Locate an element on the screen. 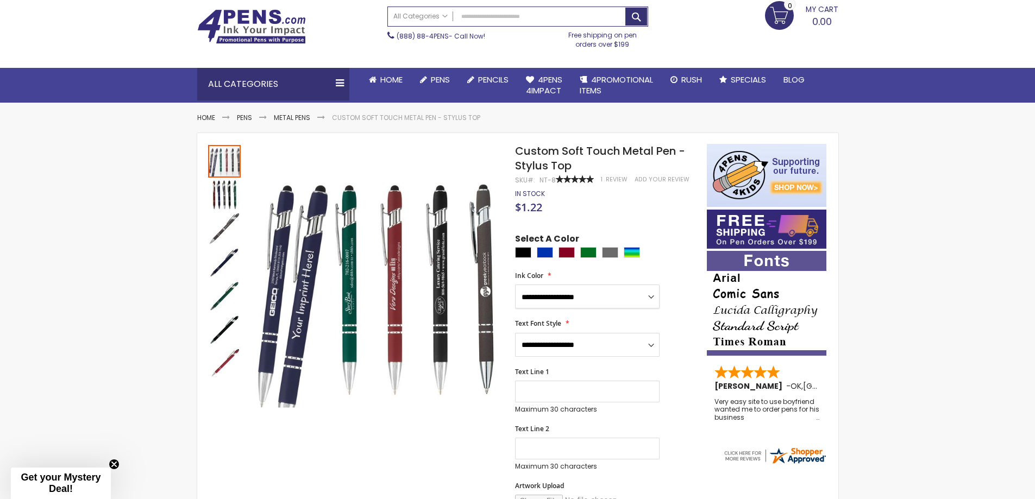 This screenshot has height=499, width=1035. a: 4Pens4impact is located at coordinates (544, 85).